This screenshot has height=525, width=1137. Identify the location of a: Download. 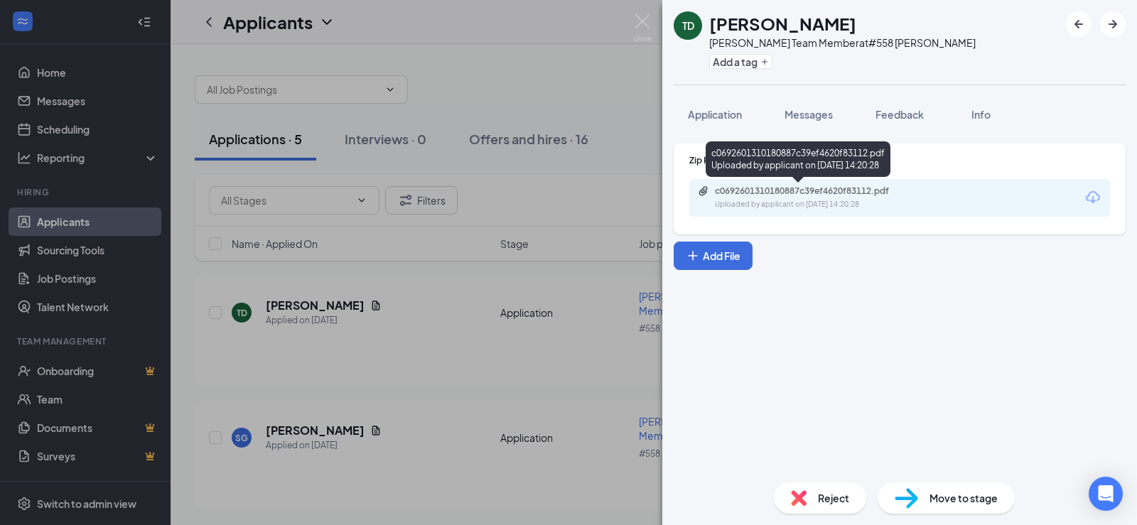
(1093, 198).